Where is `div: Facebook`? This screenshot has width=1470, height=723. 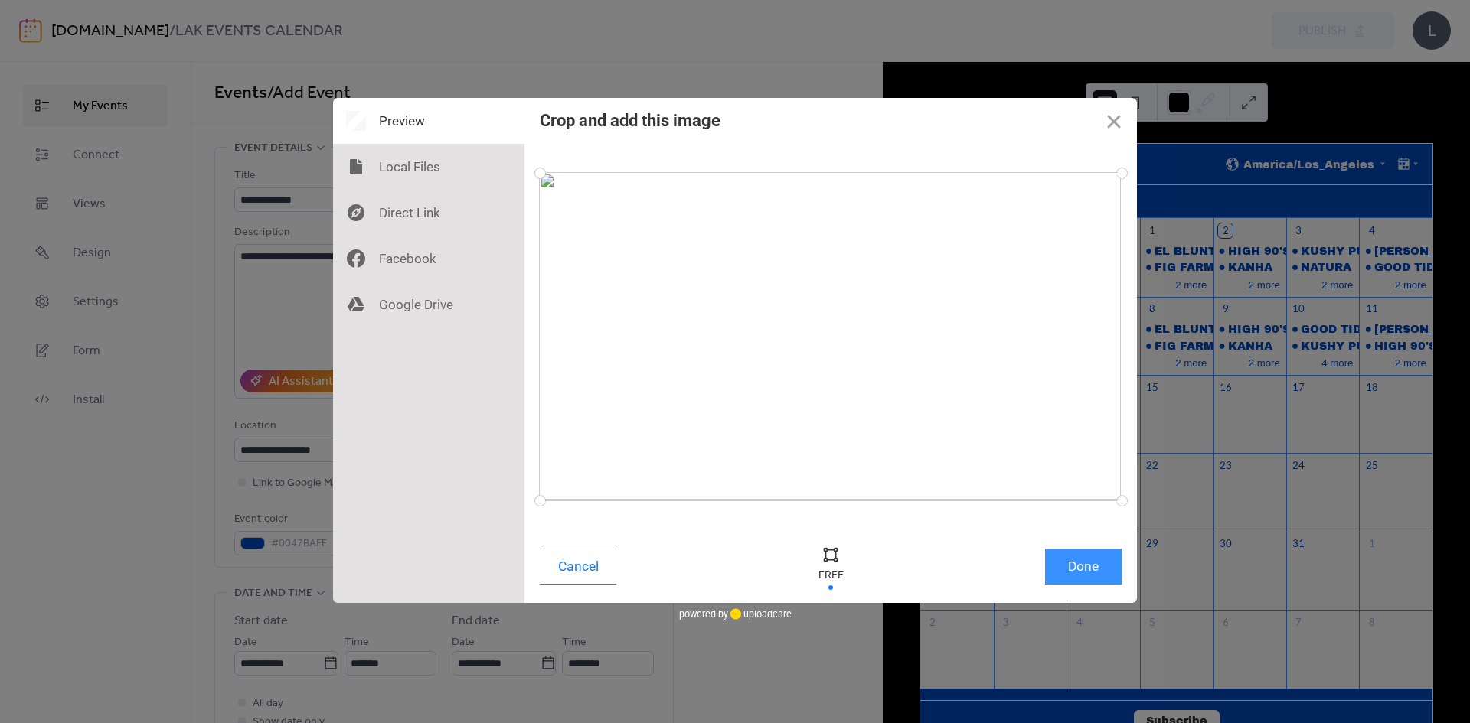 div: Facebook is located at coordinates (429, 259).